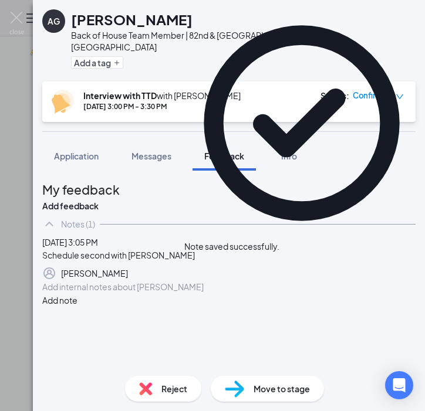 The height and width of the screenshot is (411, 425). What do you see at coordinates (49, 273) in the screenshot?
I see `svg: Profile` at bounding box center [49, 273].